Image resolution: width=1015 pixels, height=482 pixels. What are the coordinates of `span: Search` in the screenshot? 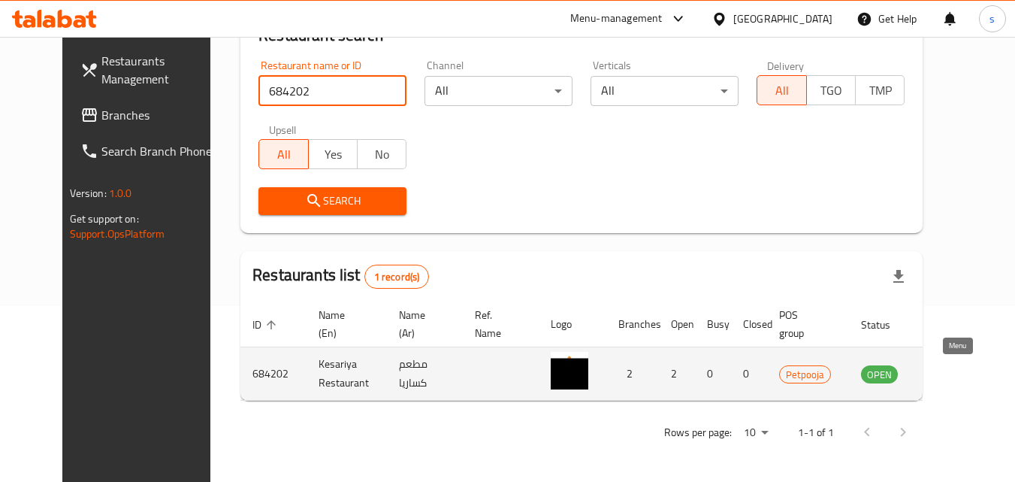 It's located at (332, 201).